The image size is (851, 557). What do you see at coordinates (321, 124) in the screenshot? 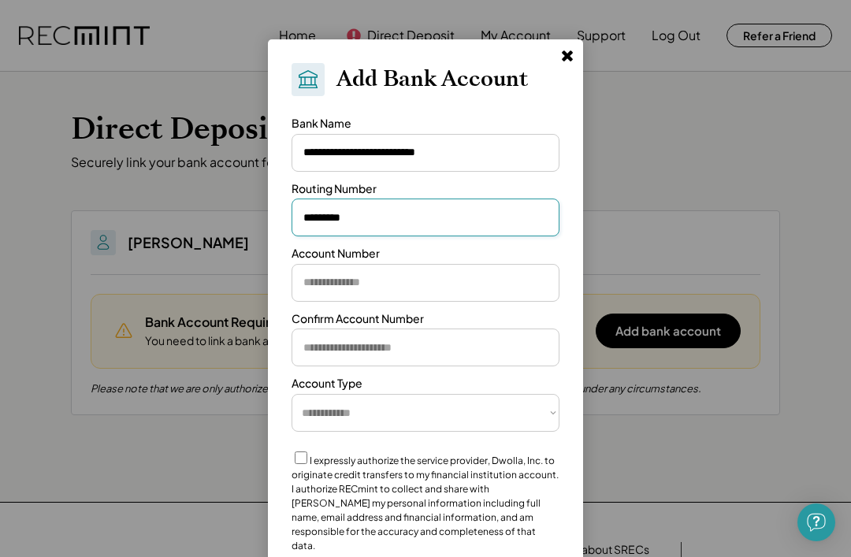
I see `div: Bank Name` at bounding box center [321, 124].